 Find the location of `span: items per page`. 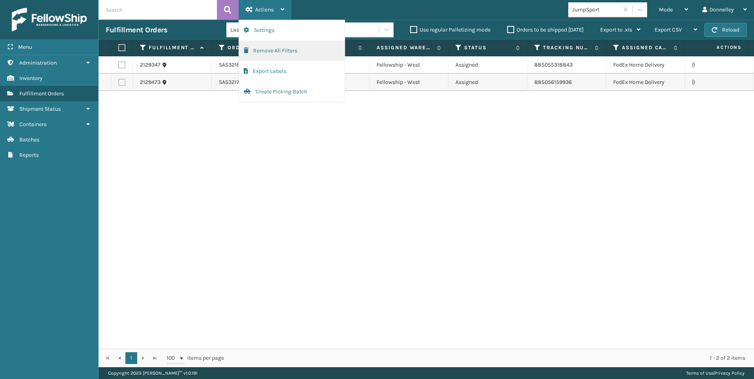

span: items per page is located at coordinates (195, 358).